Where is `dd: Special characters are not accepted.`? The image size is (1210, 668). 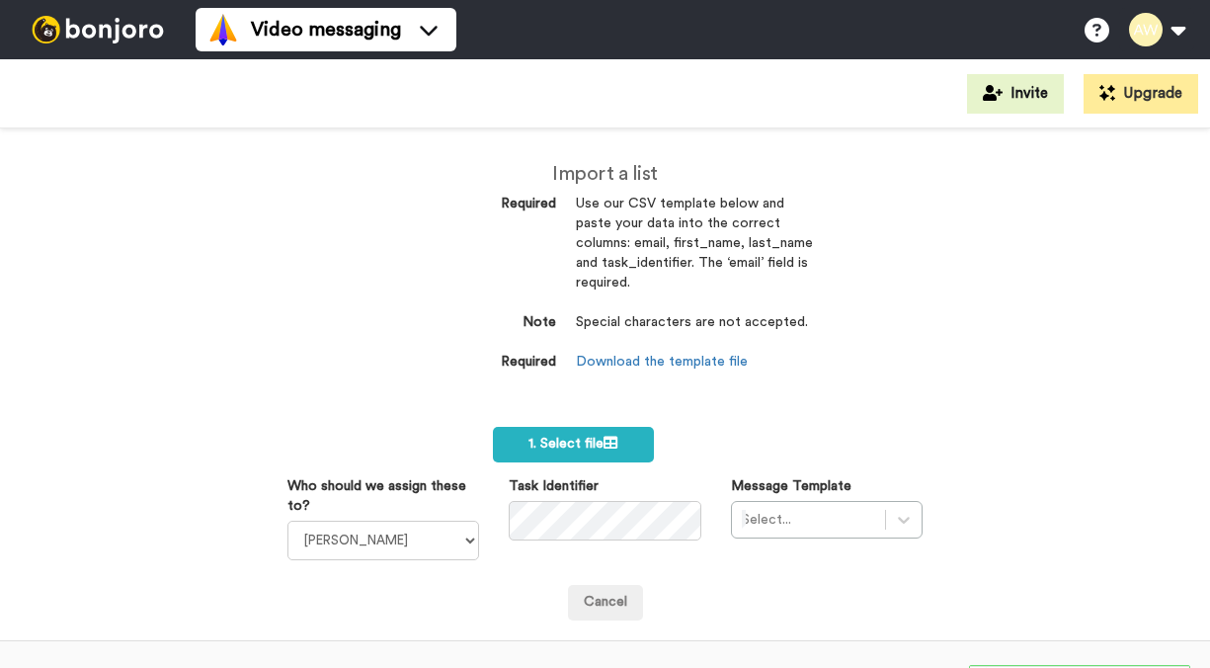
dd: Special characters are not accepted. is located at coordinates (694, 333).